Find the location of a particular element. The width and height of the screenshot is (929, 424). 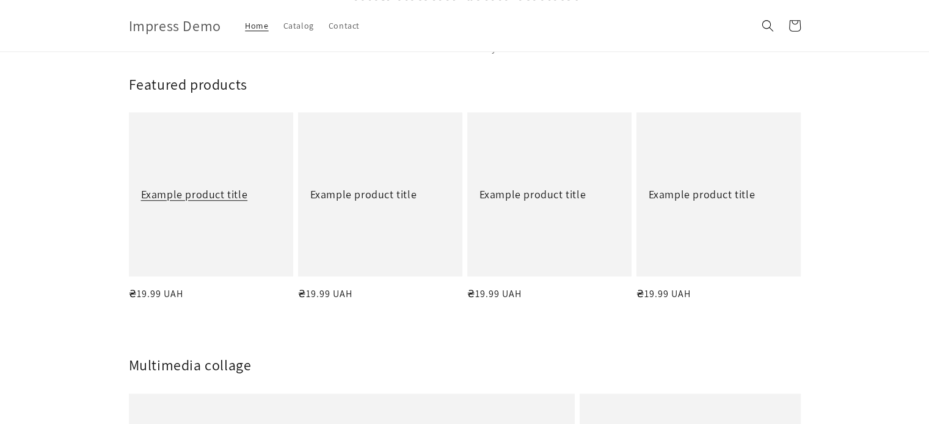

span: Catalog is located at coordinates (299, 26).